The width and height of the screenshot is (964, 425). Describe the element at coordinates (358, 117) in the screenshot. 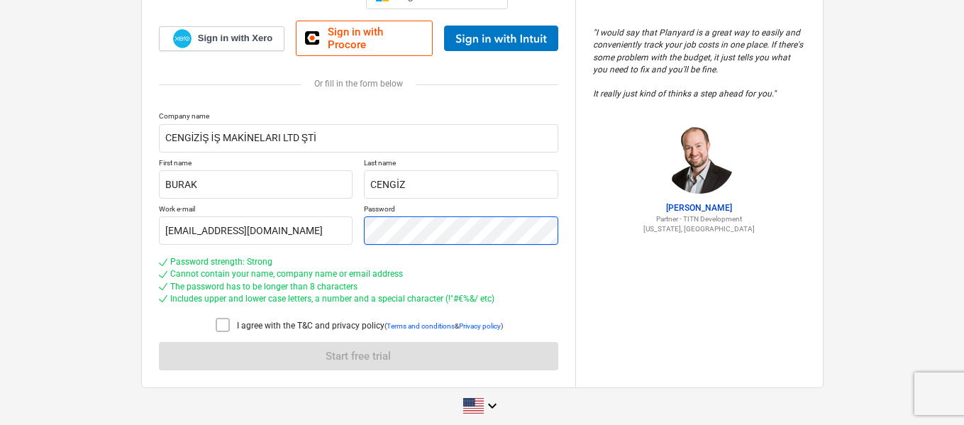

I see `p: Company name` at that location.